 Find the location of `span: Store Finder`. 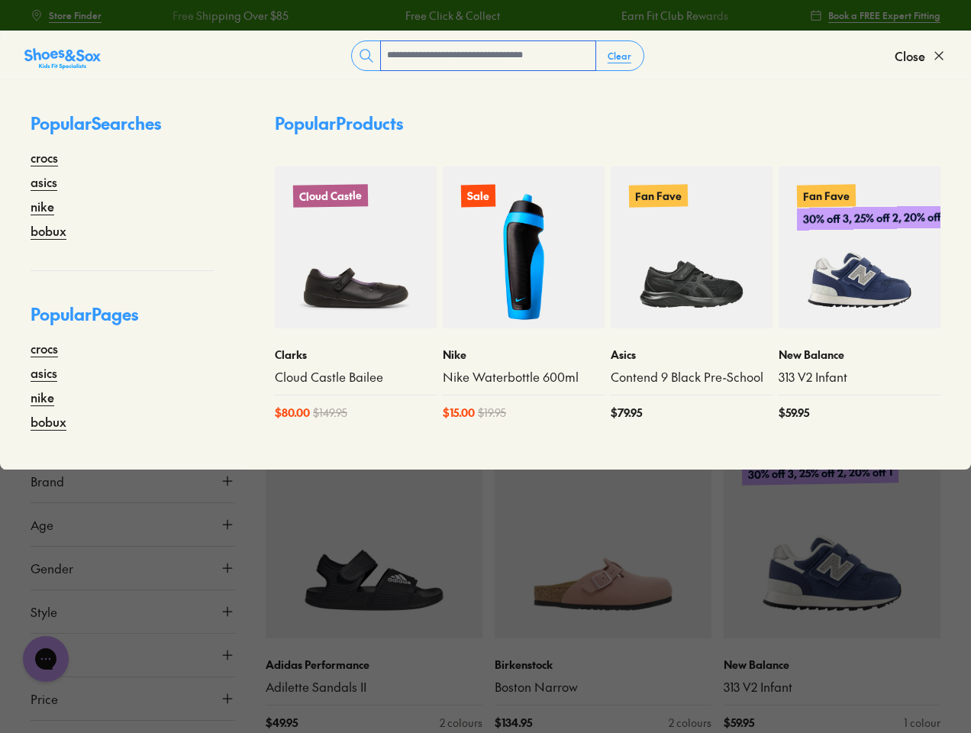

span: Store Finder is located at coordinates (75, 15).